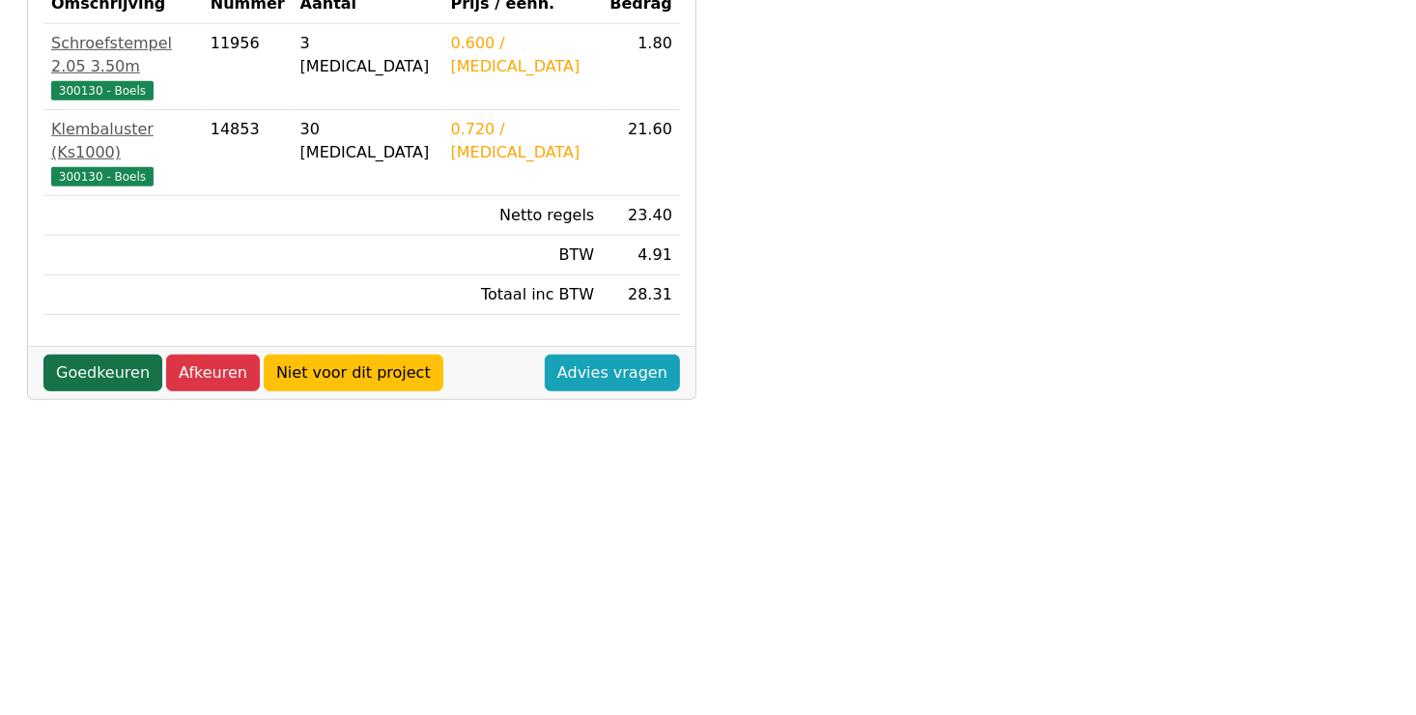  I want to click on td: 14853, so click(247, 153).